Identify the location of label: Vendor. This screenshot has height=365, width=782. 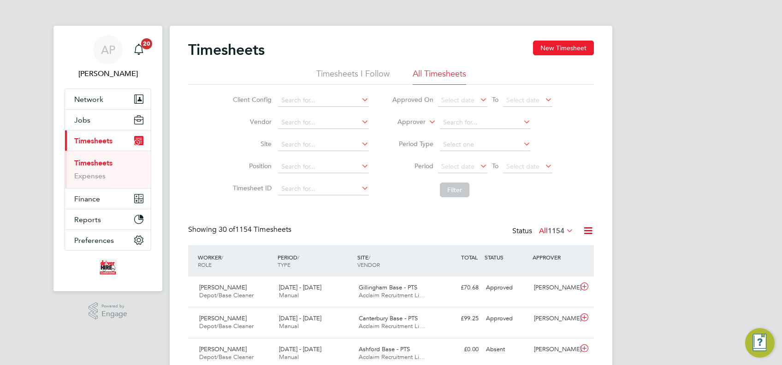
(251, 122).